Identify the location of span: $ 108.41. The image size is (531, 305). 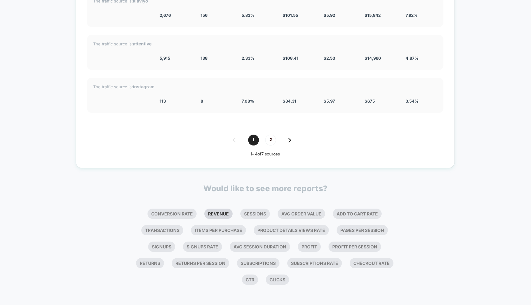
(291, 58).